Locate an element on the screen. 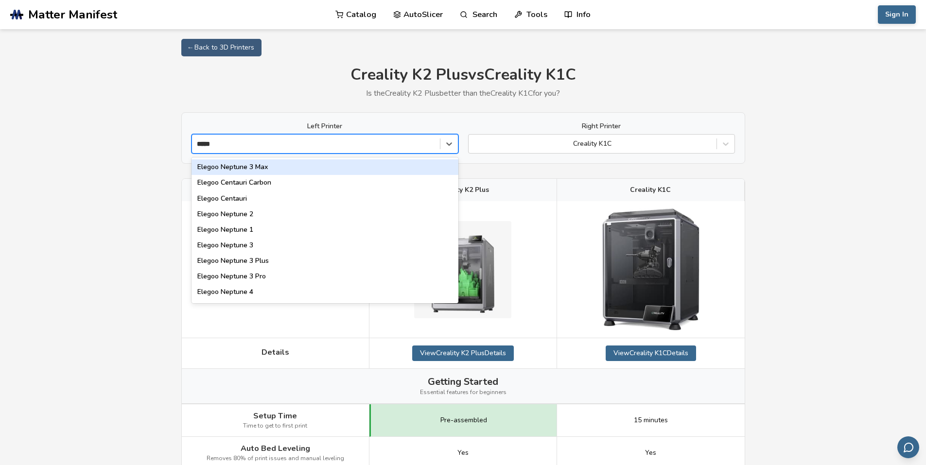  span: Time to get to first print is located at coordinates (275, 426).